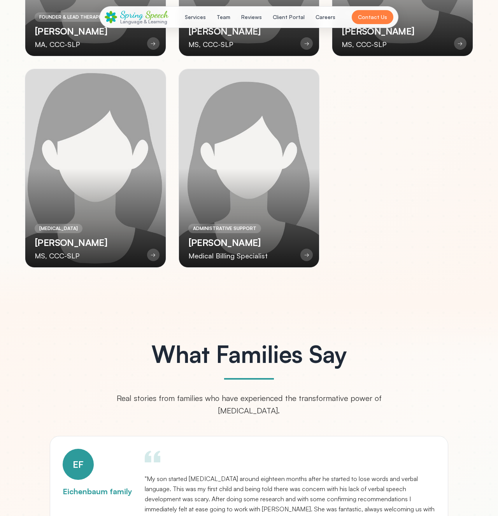  What do you see at coordinates (131, 14) in the screenshot?
I see `span: Spring` at bounding box center [131, 14].